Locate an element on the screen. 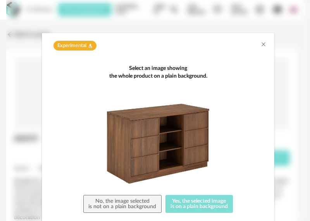 The height and width of the screenshot is (221, 310). button: Close is located at coordinates (264, 45).